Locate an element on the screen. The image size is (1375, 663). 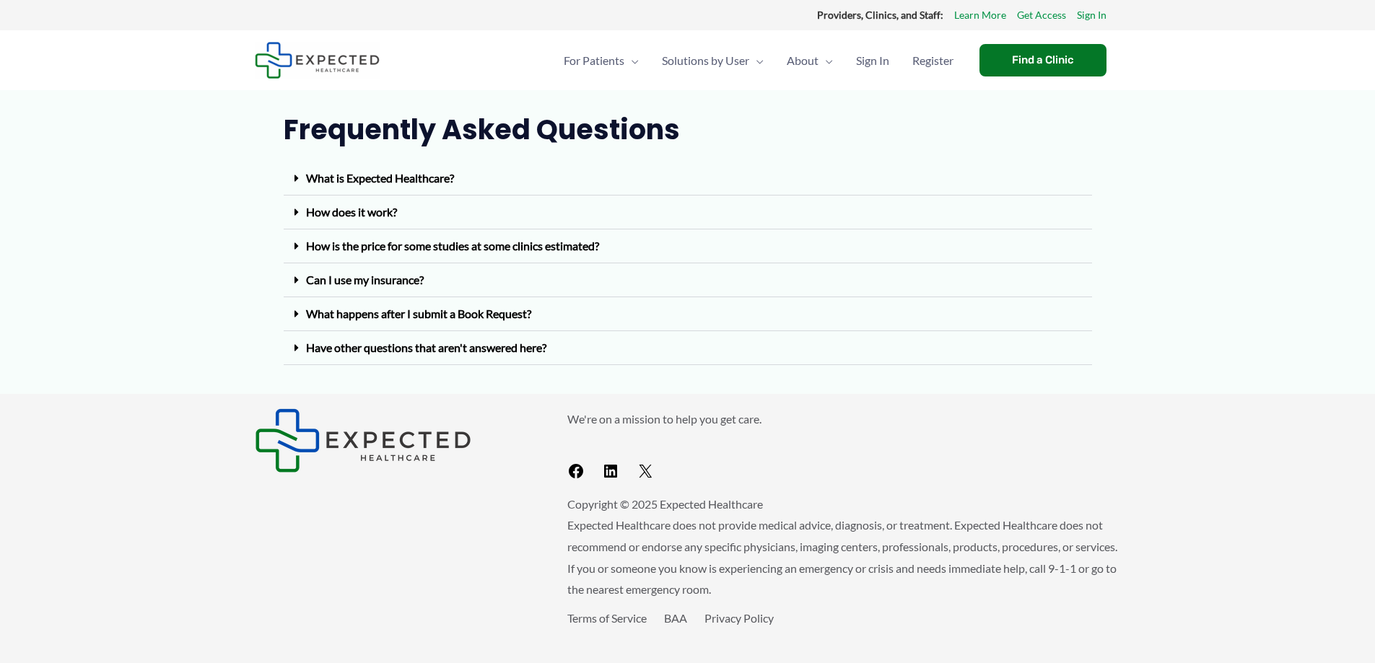
div: Can I use my insurance? is located at coordinates (688, 280).